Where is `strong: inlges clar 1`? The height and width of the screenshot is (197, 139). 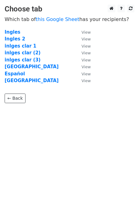 strong: inlges clar 1 is located at coordinates (20, 46).